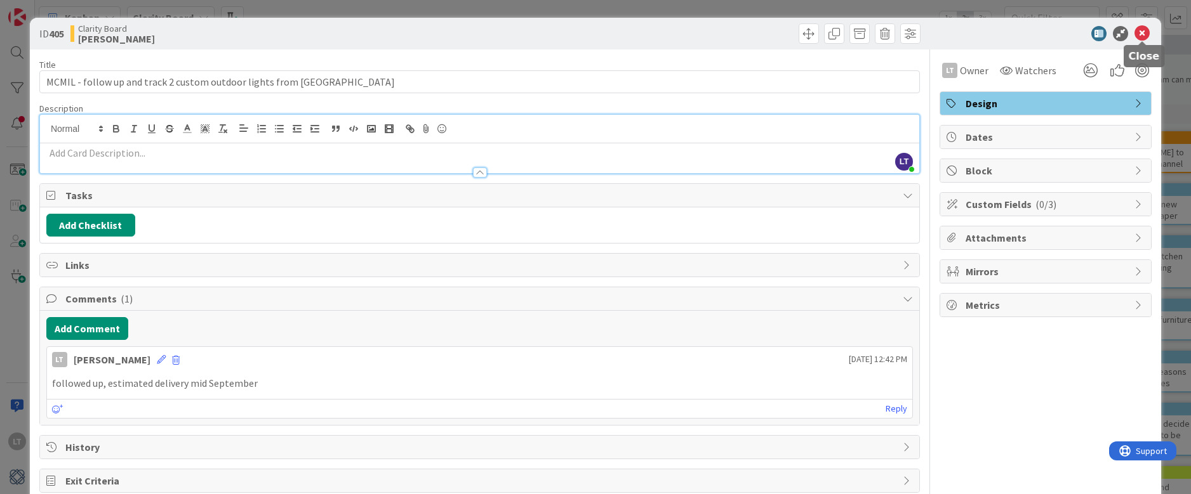 This screenshot has height=494, width=1191. What do you see at coordinates (56, 34) in the screenshot?
I see `b: 405` at bounding box center [56, 34].